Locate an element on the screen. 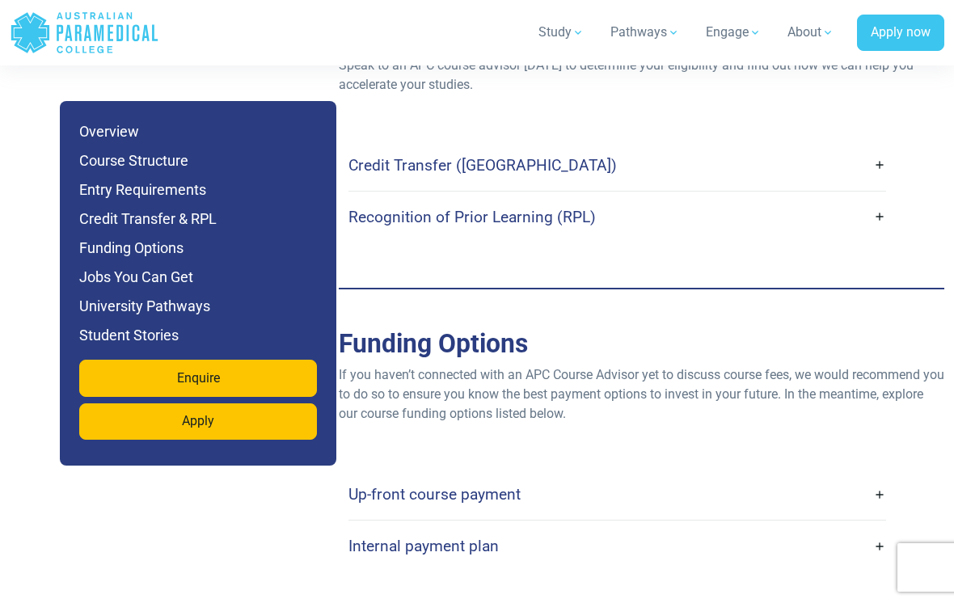 The width and height of the screenshot is (954, 603). h4: Up-front course payment is located at coordinates (434, 494).